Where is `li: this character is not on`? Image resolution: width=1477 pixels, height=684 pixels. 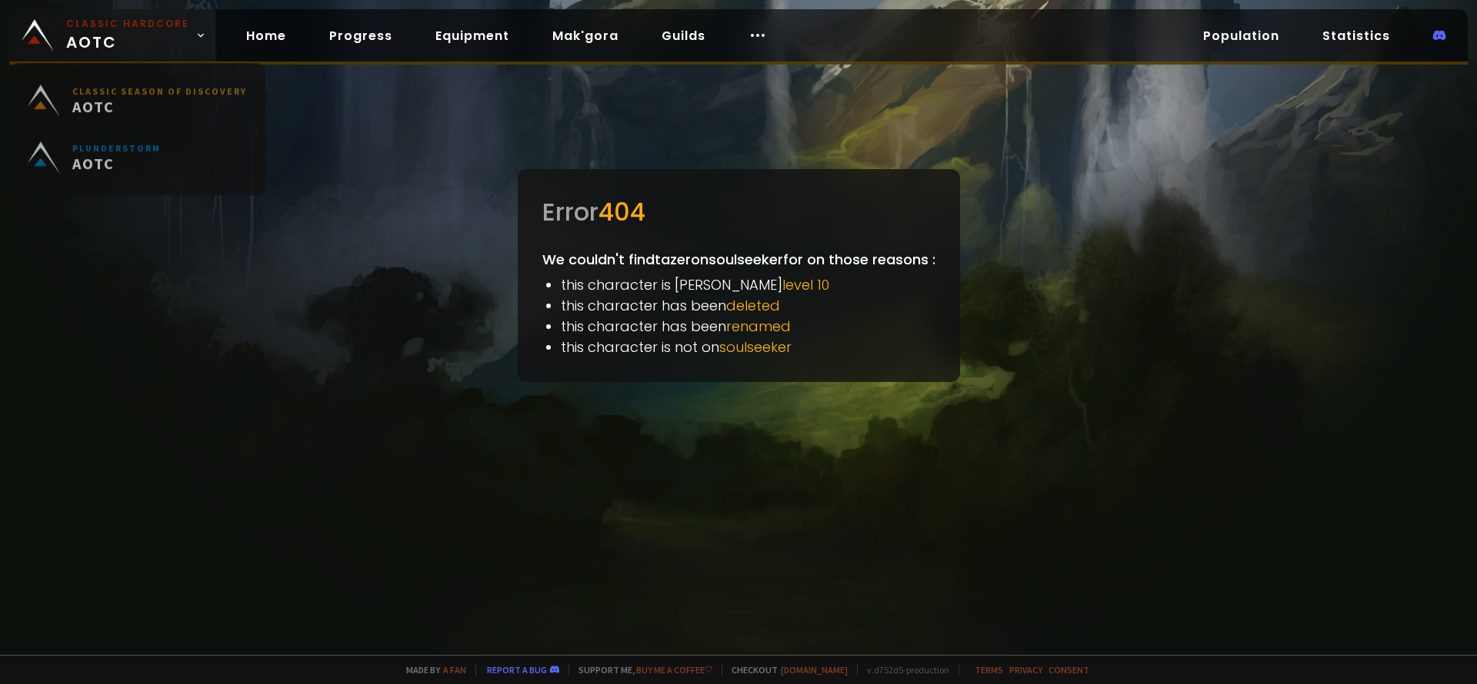
li: this character is not on is located at coordinates (748, 347).